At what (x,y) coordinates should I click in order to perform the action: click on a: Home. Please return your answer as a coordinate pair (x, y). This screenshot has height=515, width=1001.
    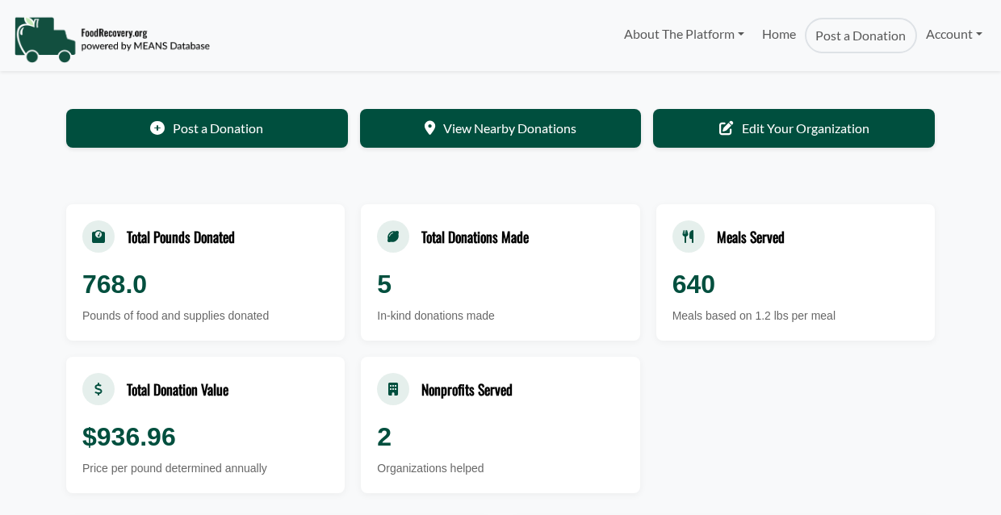
    Looking at the image, I should click on (779, 36).